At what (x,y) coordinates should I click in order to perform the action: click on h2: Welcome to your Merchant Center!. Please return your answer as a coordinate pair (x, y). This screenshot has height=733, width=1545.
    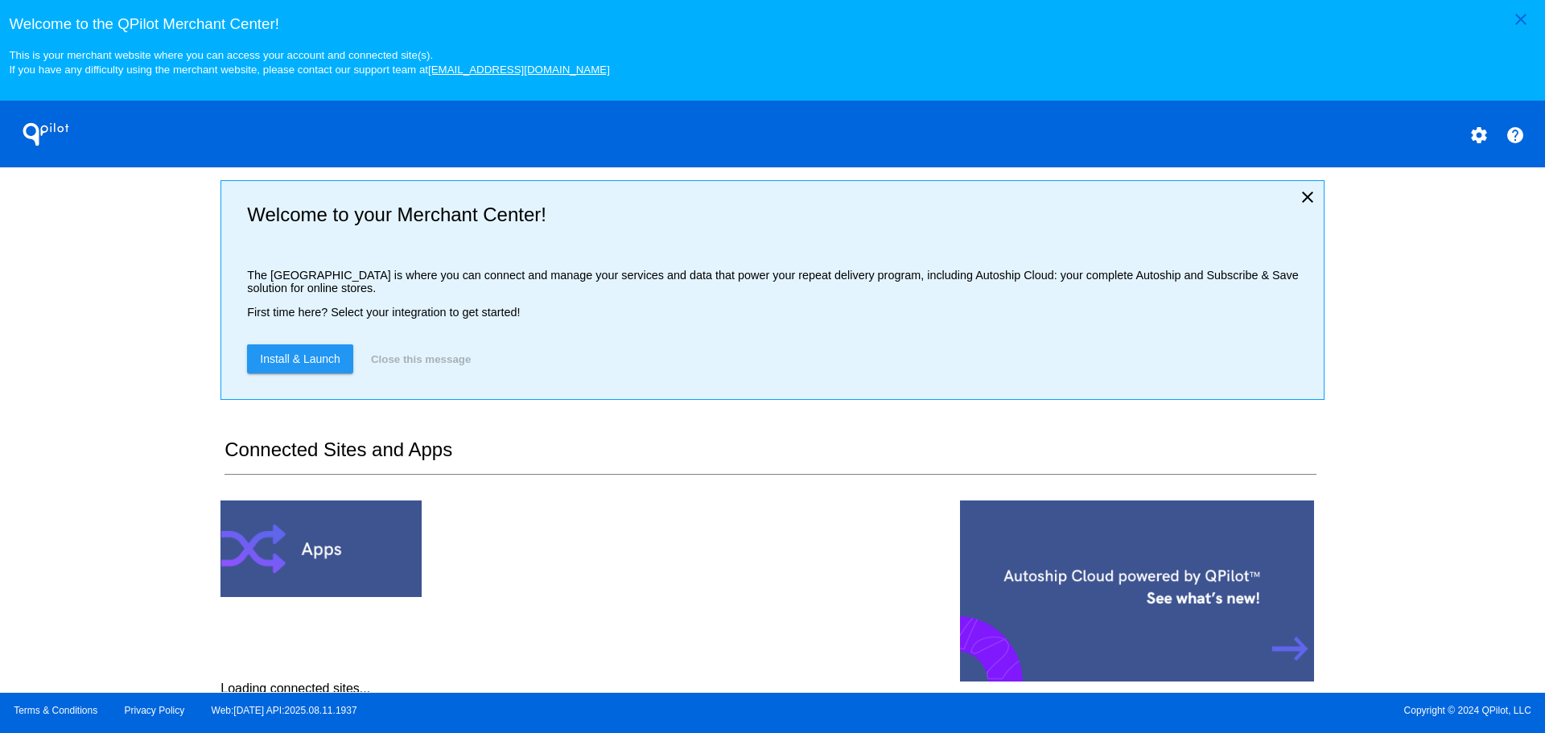
    Looking at the image, I should click on (778, 215).